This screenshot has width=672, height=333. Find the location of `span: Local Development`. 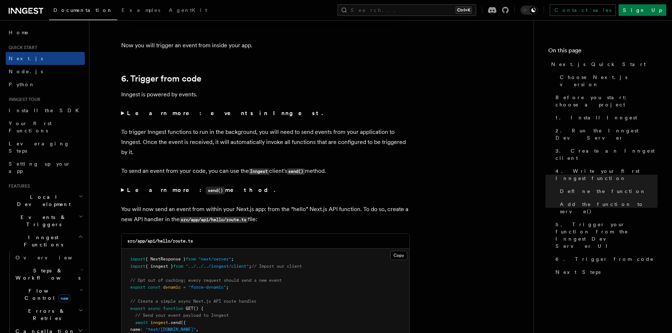

span: Local Development is located at coordinates (42, 201).